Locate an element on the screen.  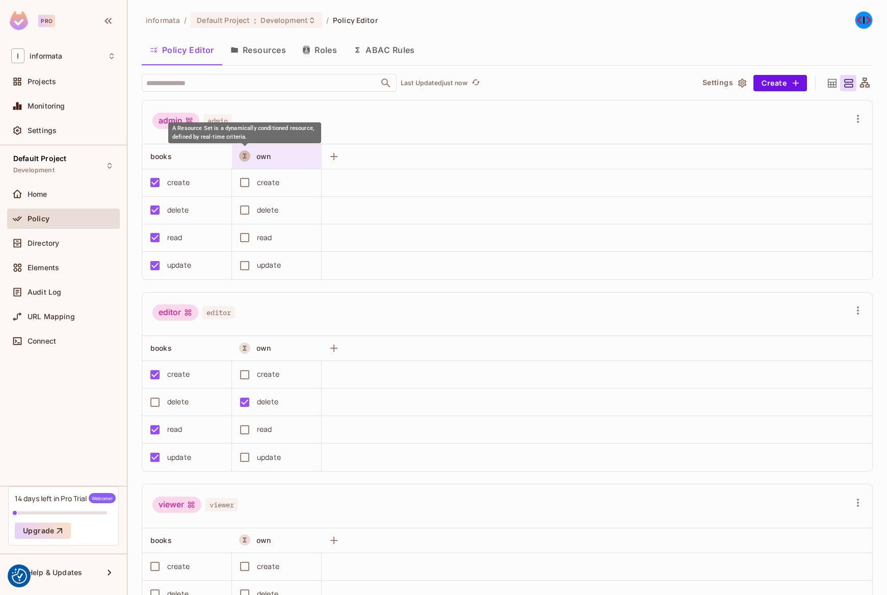
div: viewer is located at coordinates (177, 505).